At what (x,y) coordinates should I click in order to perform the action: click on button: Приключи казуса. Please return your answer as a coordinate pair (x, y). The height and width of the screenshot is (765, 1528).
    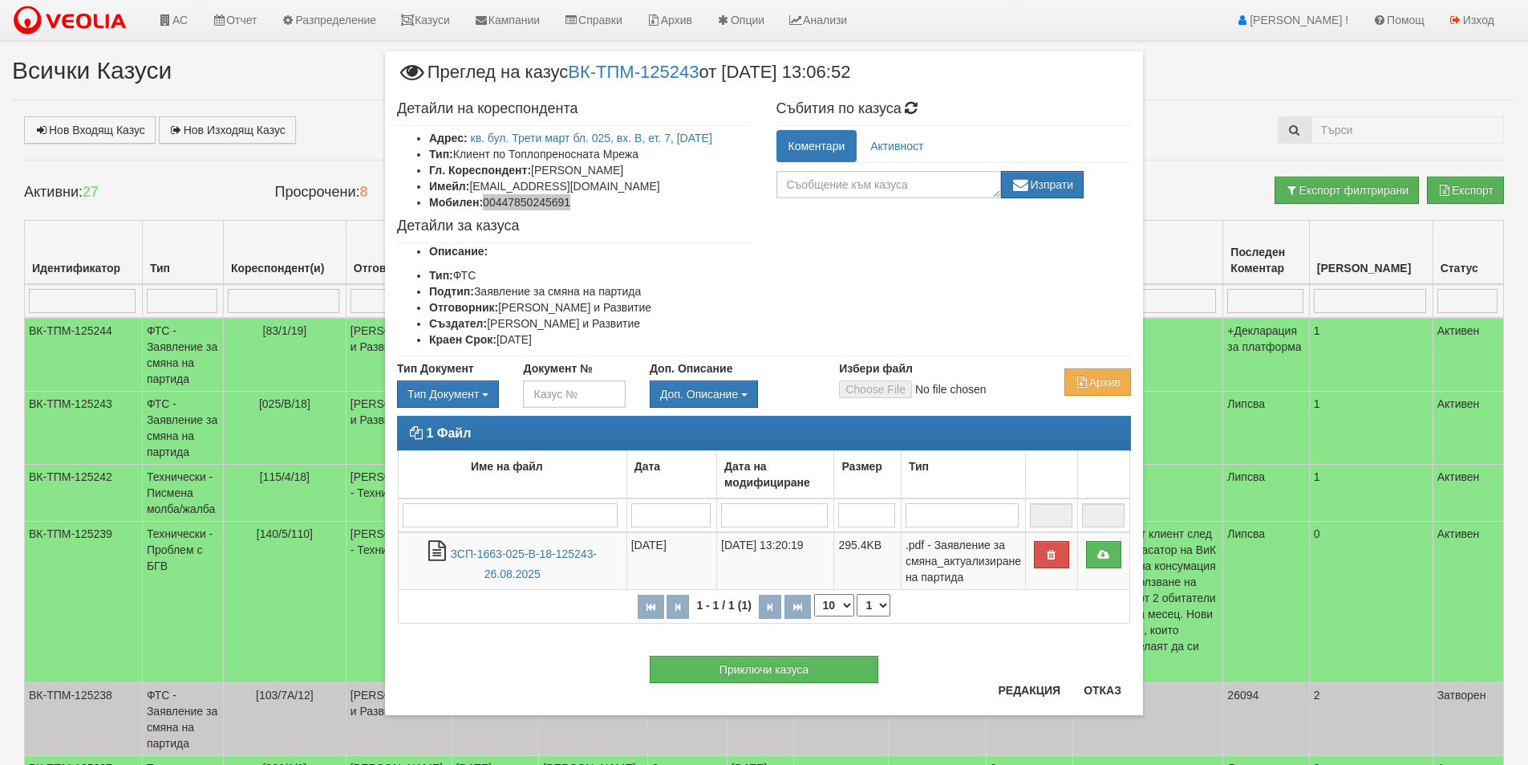
    Looking at the image, I should click on (764, 669).